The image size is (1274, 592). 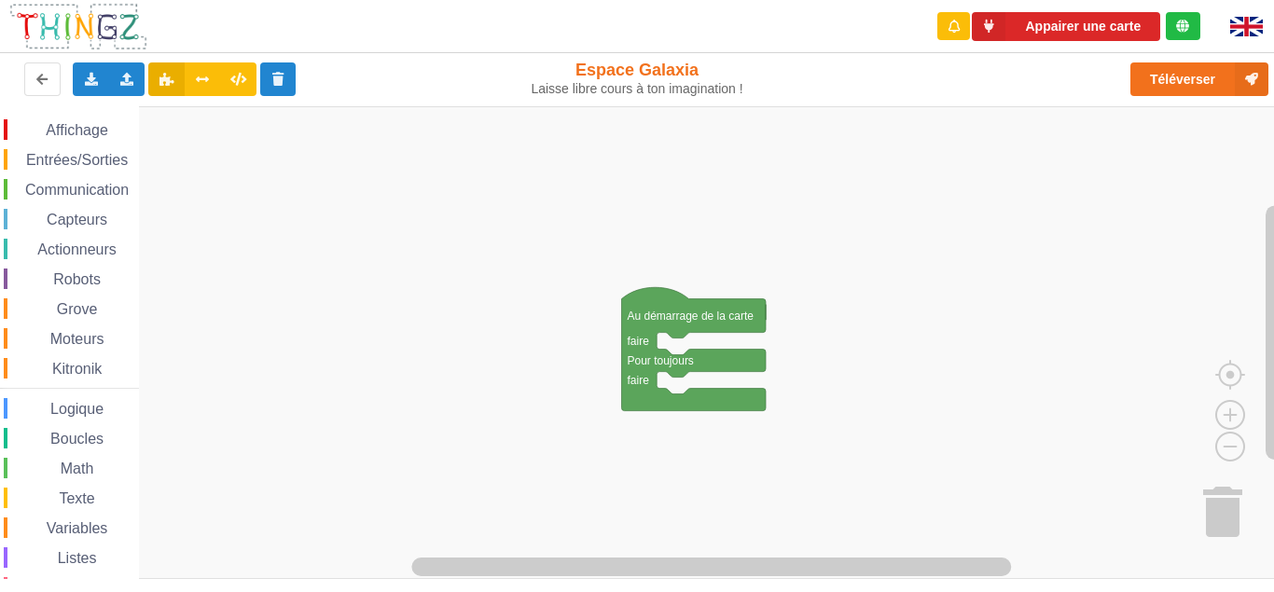 What do you see at coordinates (76, 438) in the screenshot?
I see `span: Boucles` at bounding box center [76, 438].